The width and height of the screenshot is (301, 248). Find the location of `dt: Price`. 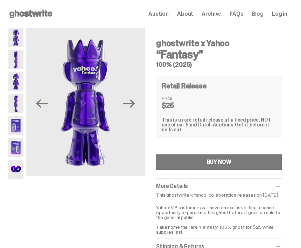

dt: Price is located at coordinates (179, 98).